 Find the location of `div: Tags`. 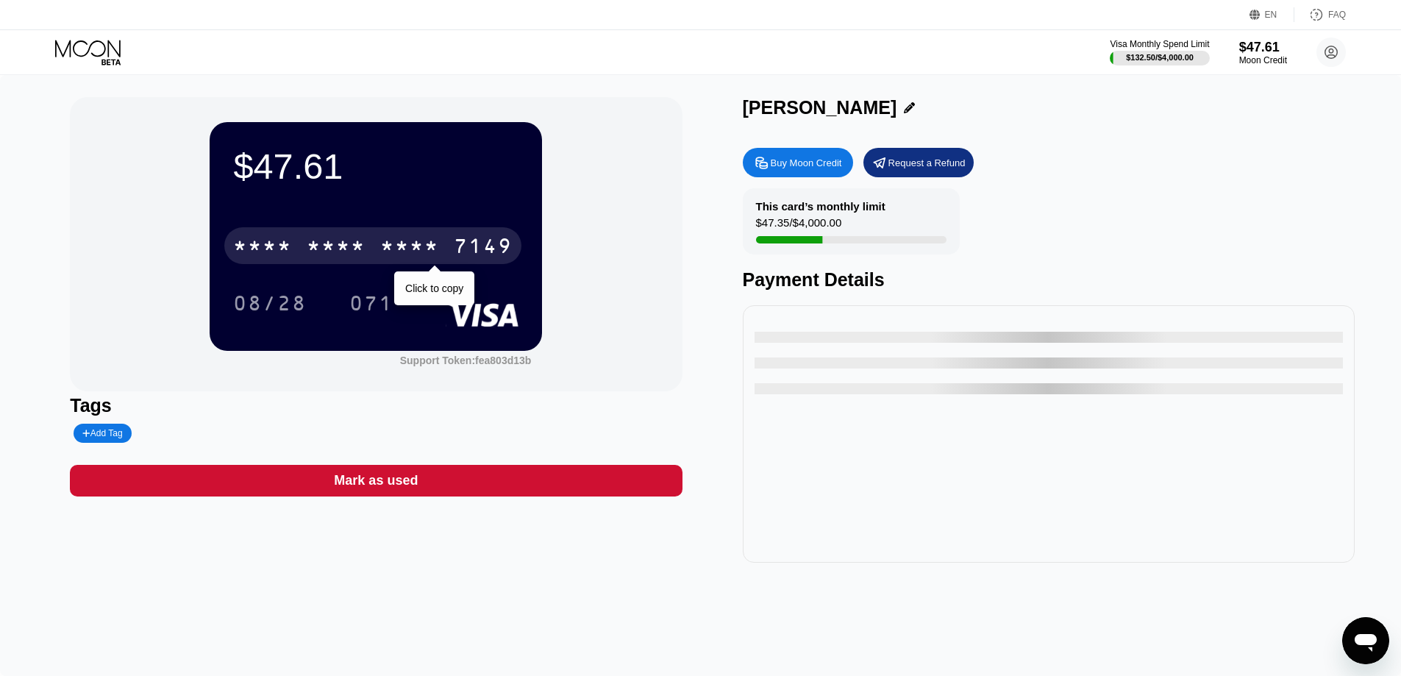

div: Tags is located at coordinates (376, 405).